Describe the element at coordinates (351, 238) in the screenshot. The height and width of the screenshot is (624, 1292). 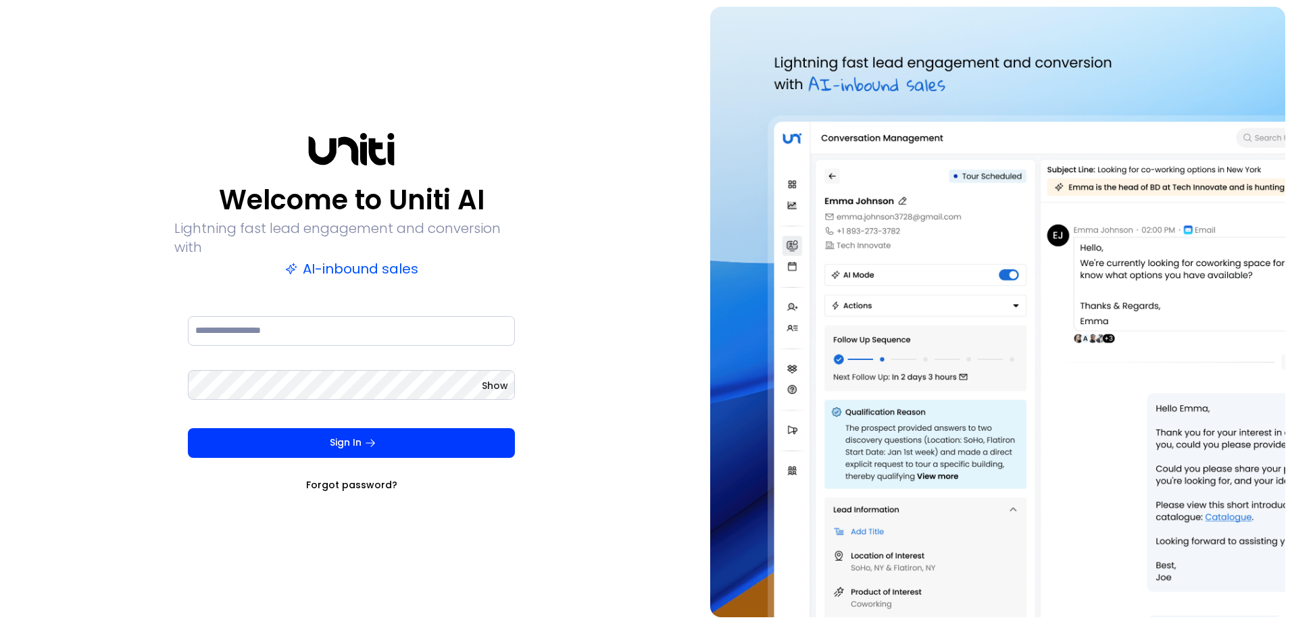
I see `p: Lightning fast lead engagement and conversion with` at that location.